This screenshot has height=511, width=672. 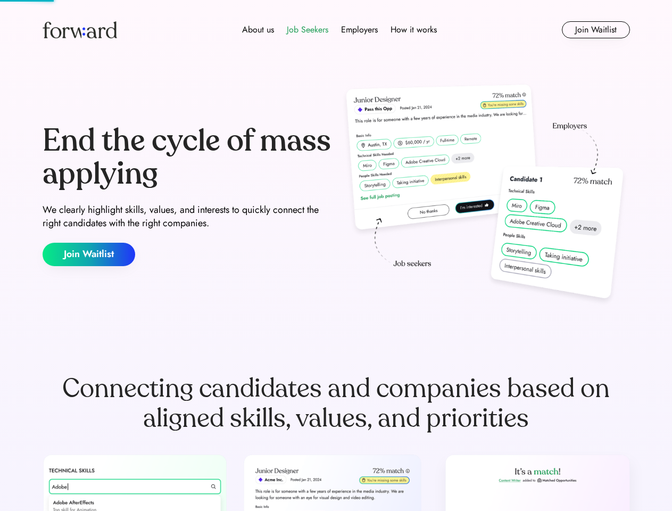 What do you see at coordinates (258, 30) in the screenshot?
I see `div: About us` at bounding box center [258, 30].